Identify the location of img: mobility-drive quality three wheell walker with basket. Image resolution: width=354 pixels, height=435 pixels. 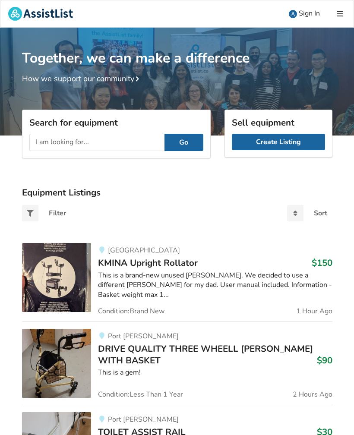
(57, 364).